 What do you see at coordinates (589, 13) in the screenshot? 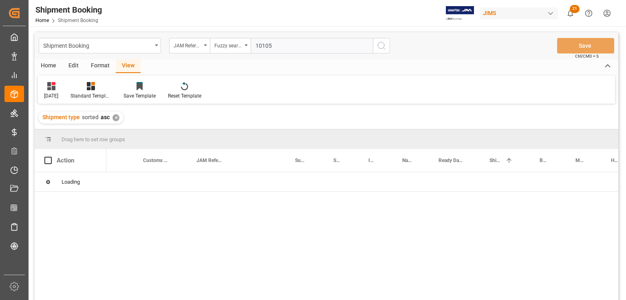
I see `button: Help Center` at bounding box center [589, 13].